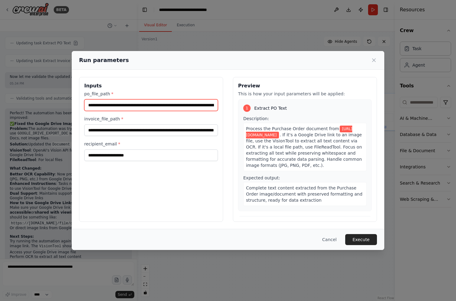 The height and width of the screenshot is (301, 456). What do you see at coordinates (270, 108) in the screenshot?
I see `span: Extract PO Text` at bounding box center [270, 108].